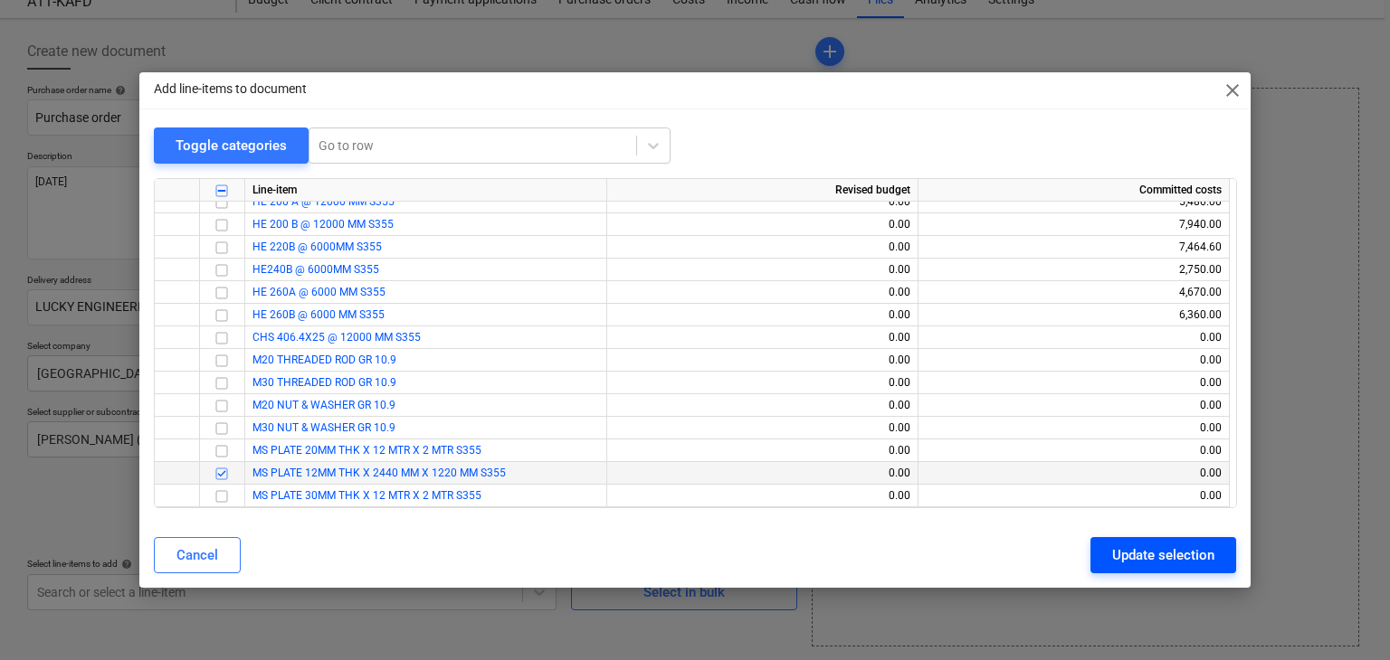  I want to click on span: CHS 406.4X25 @ 12000 MM S355, so click(337, 337).